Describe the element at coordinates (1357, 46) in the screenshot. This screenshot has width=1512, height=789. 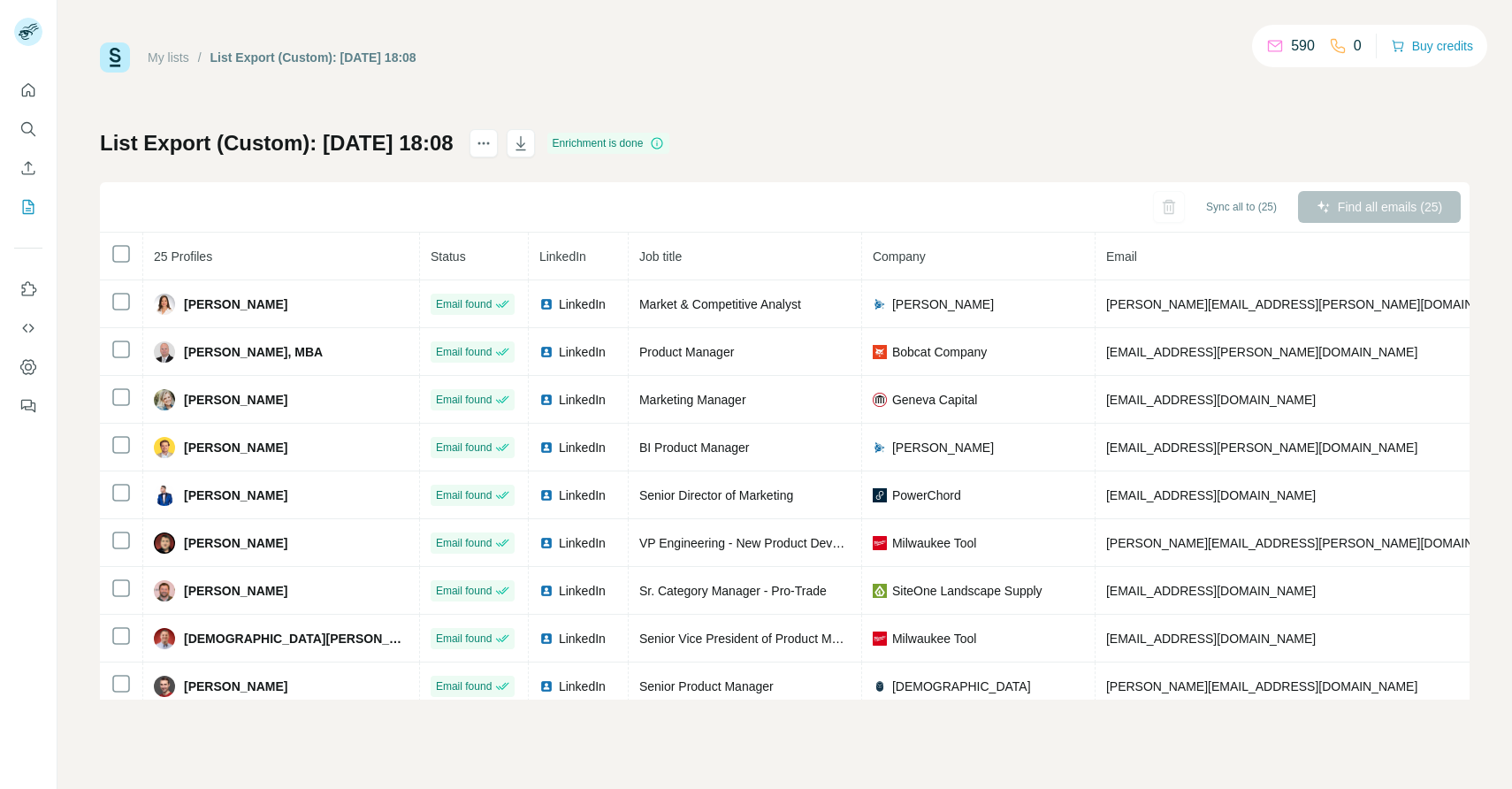
I see `p: 0` at that location.